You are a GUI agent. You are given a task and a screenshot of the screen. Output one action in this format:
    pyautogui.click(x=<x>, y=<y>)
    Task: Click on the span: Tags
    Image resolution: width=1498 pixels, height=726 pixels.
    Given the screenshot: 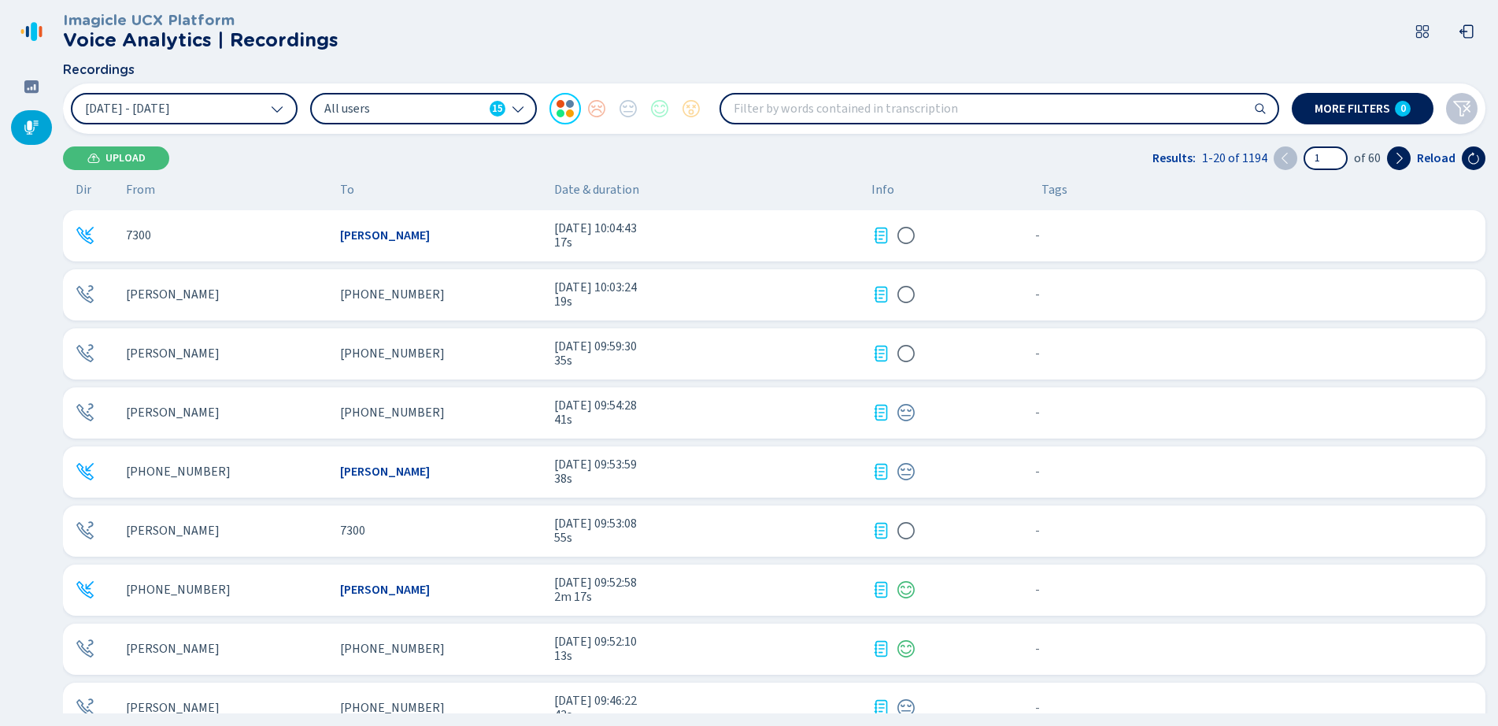 What is the action you would take?
    pyautogui.click(x=1054, y=190)
    